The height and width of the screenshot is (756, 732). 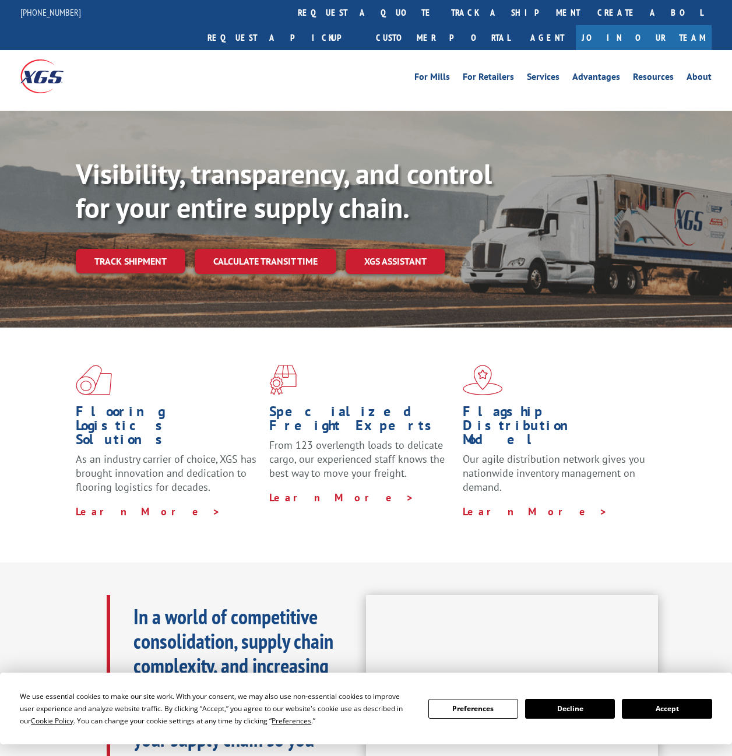 I want to click on a: Agent, so click(x=547, y=37).